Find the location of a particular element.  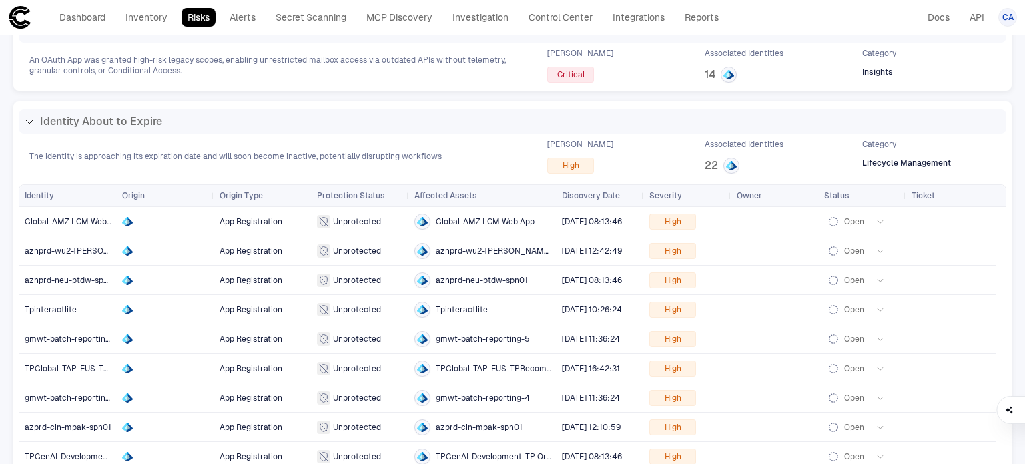

a: Dashboard is located at coordinates (82, 17).